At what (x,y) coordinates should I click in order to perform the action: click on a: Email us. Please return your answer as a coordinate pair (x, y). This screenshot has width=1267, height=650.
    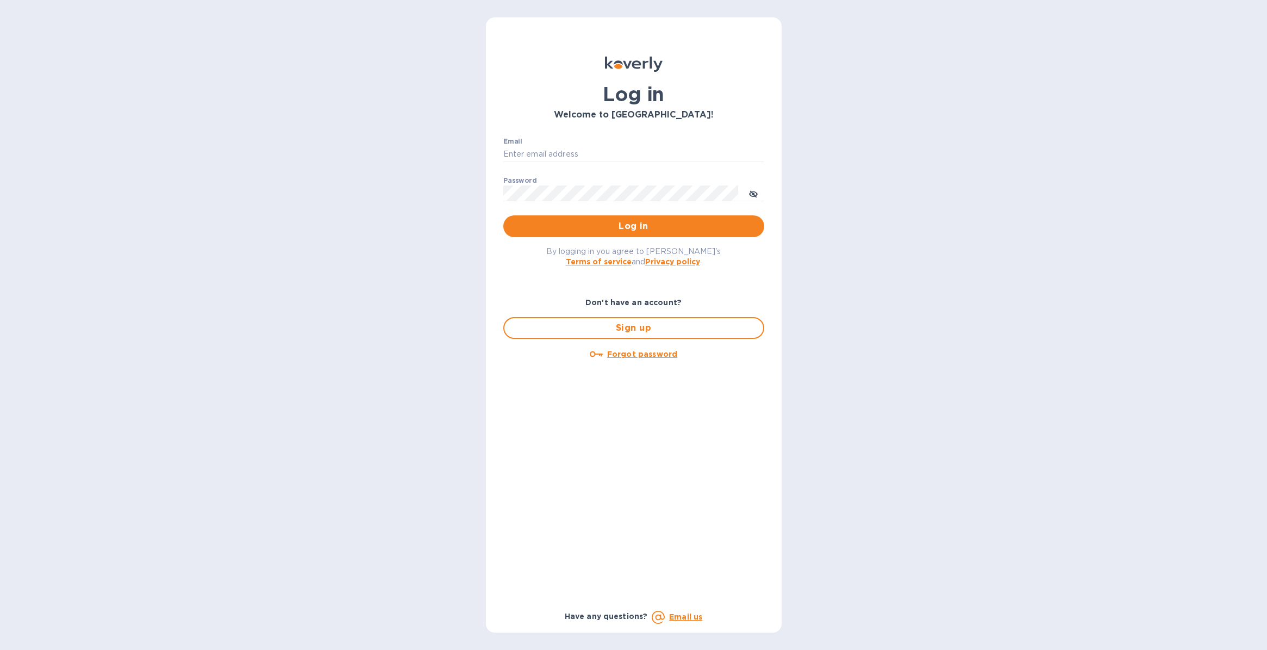
    Looking at the image, I should click on (685, 616).